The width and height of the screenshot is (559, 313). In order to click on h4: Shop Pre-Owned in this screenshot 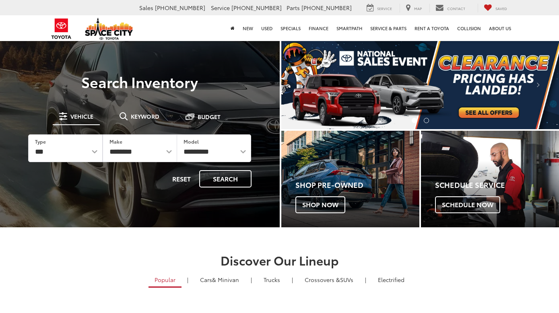, I will do `click(357, 185)`.